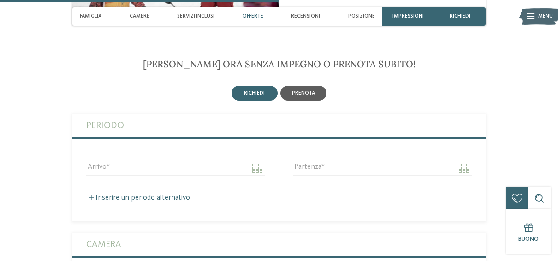 The width and height of the screenshot is (558, 261). Describe the element at coordinates (138, 198) in the screenshot. I see `label: Inserire un periodo alternativo` at that location.